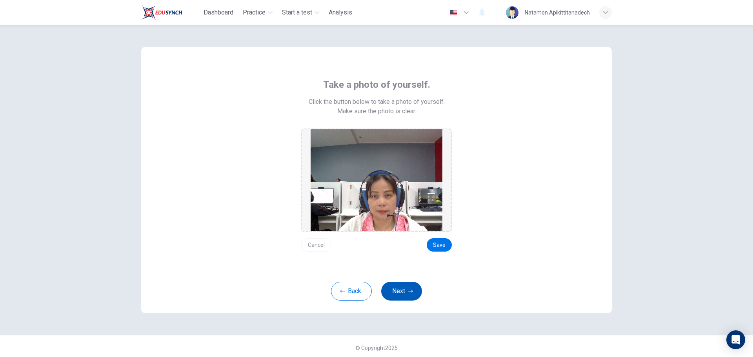 This screenshot has width=753, height=357. Describe the element at coordinates (439, 245) in the screenshot. I see `button: Save` at that location.